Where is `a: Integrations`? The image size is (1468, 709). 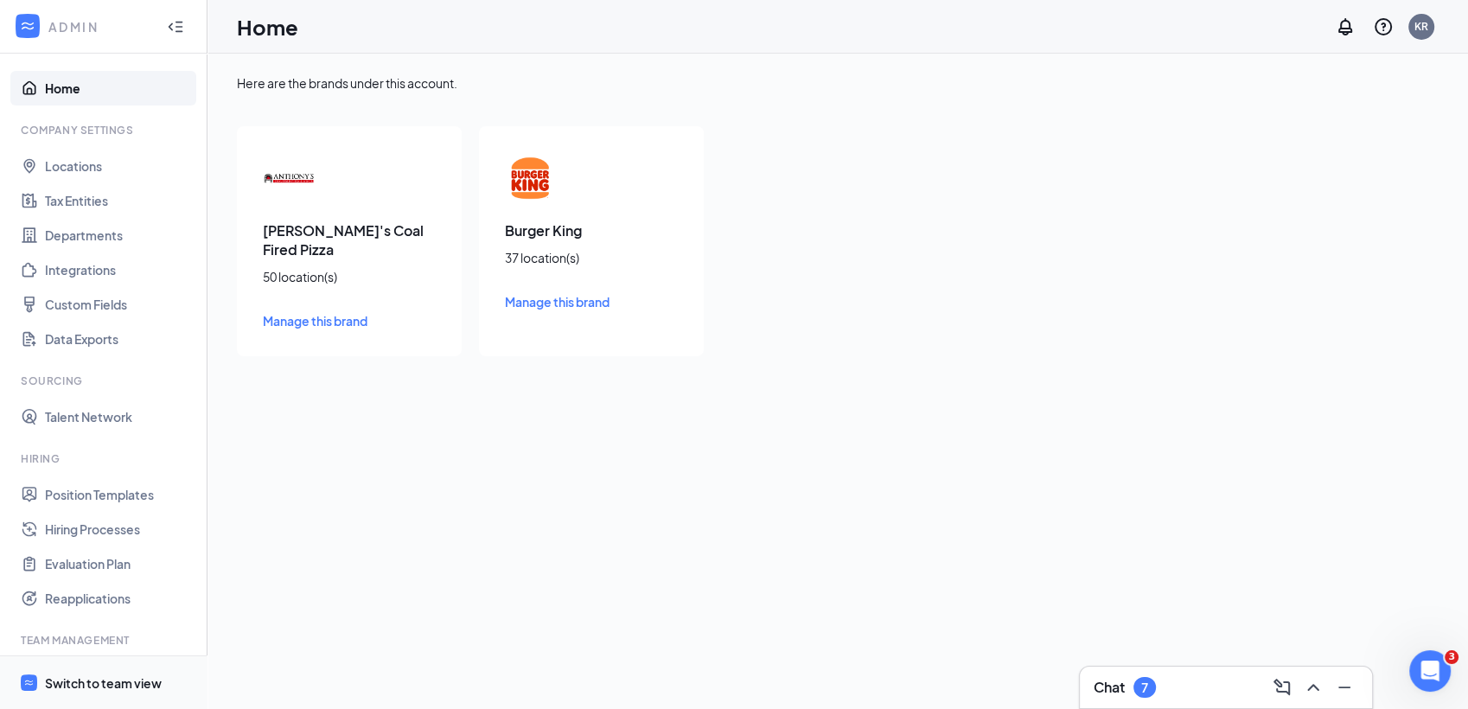
a: Integrations is located at coordinates (118, 270).